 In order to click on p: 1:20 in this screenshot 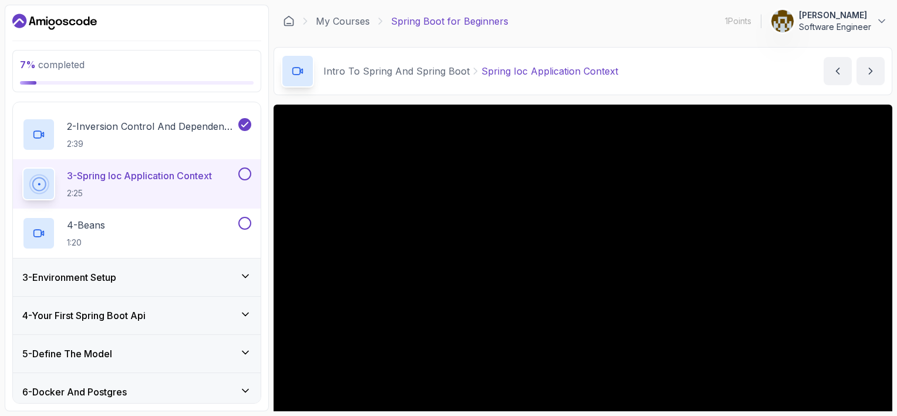, I will do `click(86, 242)`.